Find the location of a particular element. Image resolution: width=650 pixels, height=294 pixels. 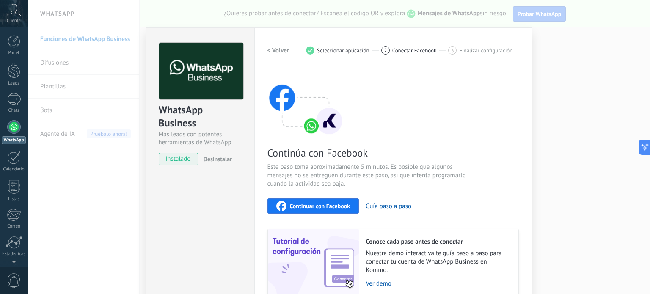

span: Desinstalar is located at coordinates (217, 159).